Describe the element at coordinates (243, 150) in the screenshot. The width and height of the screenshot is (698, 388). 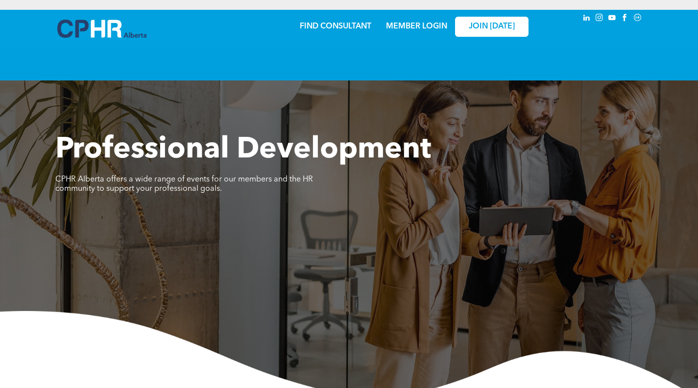
I see `span: Professional Development` at that location.